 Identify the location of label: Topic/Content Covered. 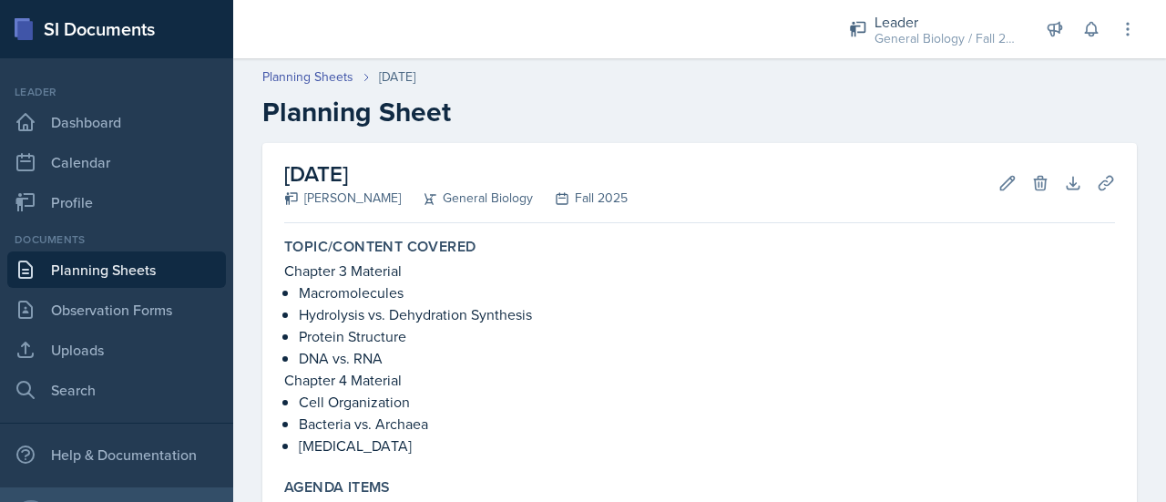
(380, 247).